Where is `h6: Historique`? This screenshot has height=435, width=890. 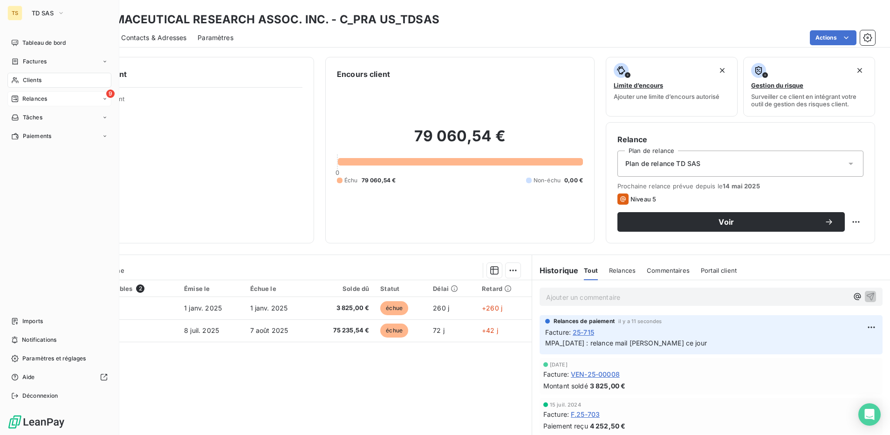
h6: Historique is located at coordinates (556, 270).